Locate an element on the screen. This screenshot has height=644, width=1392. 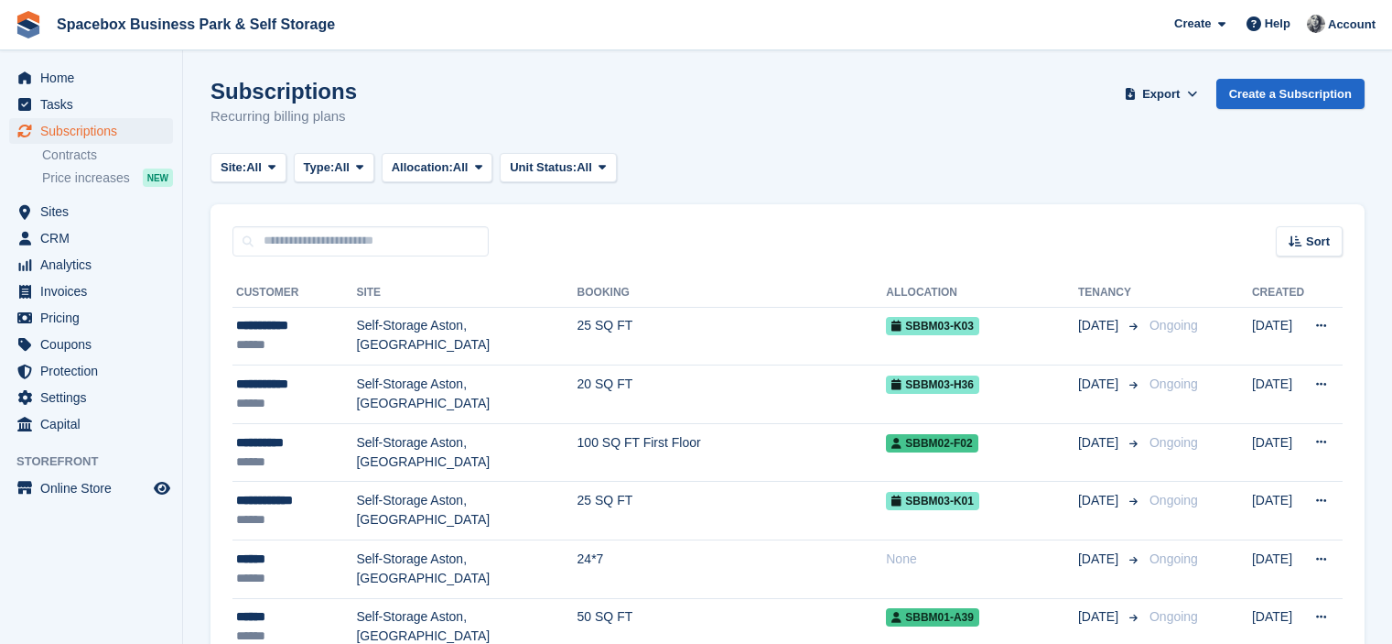
td: 100 SQ FT First Floor is located at coordinates (732, 452).